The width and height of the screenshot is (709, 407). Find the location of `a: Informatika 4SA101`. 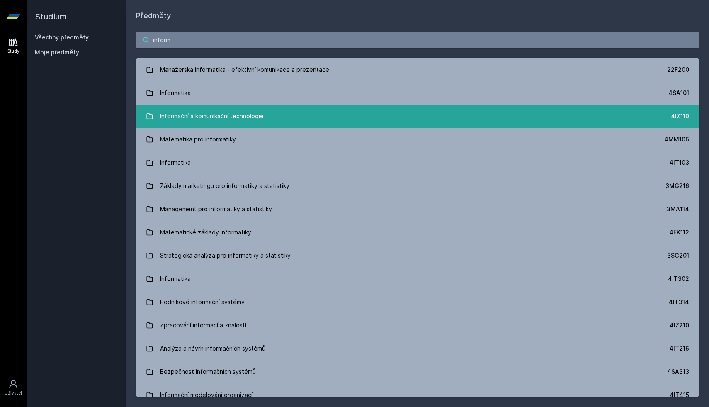

a: Informatika 4SA101 is located at coordinates (418, 93).